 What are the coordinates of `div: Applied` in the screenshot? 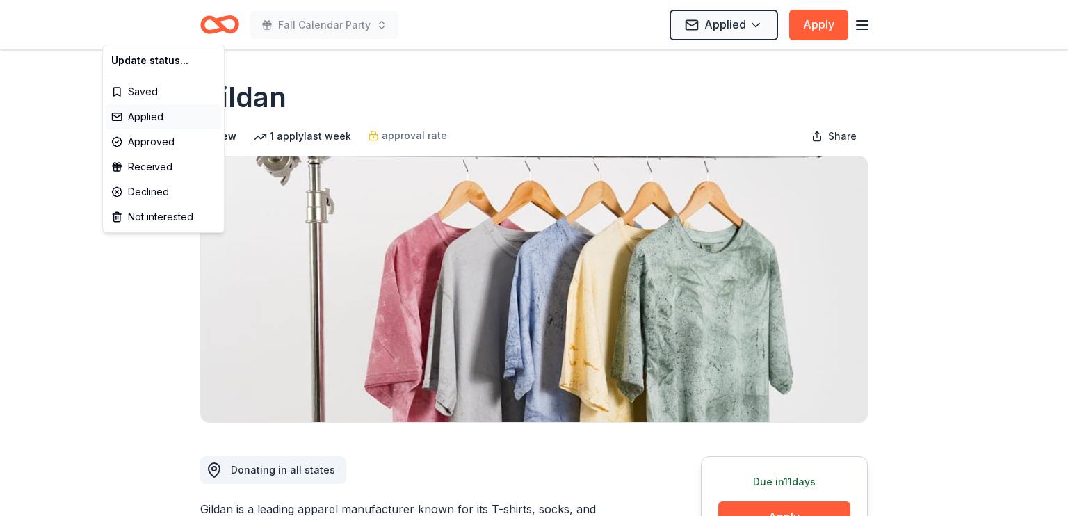 It's located at (163, 117).